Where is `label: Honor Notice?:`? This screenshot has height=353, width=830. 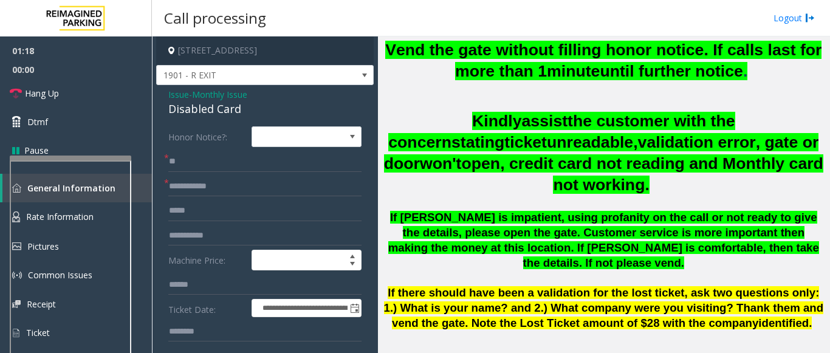
label: Honor Notice?: is located at coordinates (207, 137).